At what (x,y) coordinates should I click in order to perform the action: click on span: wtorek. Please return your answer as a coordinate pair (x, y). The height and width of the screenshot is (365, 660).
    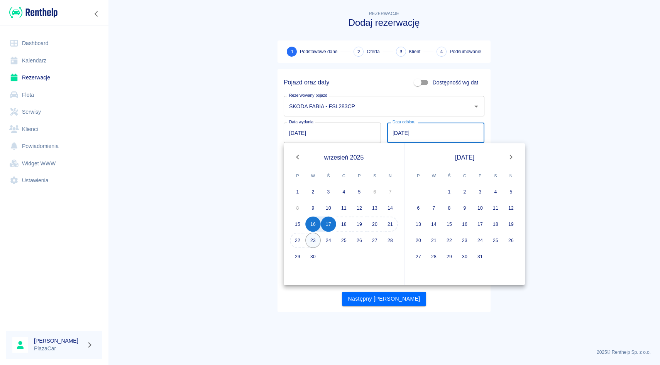
    Looking at the image, I should click on (434, 176).